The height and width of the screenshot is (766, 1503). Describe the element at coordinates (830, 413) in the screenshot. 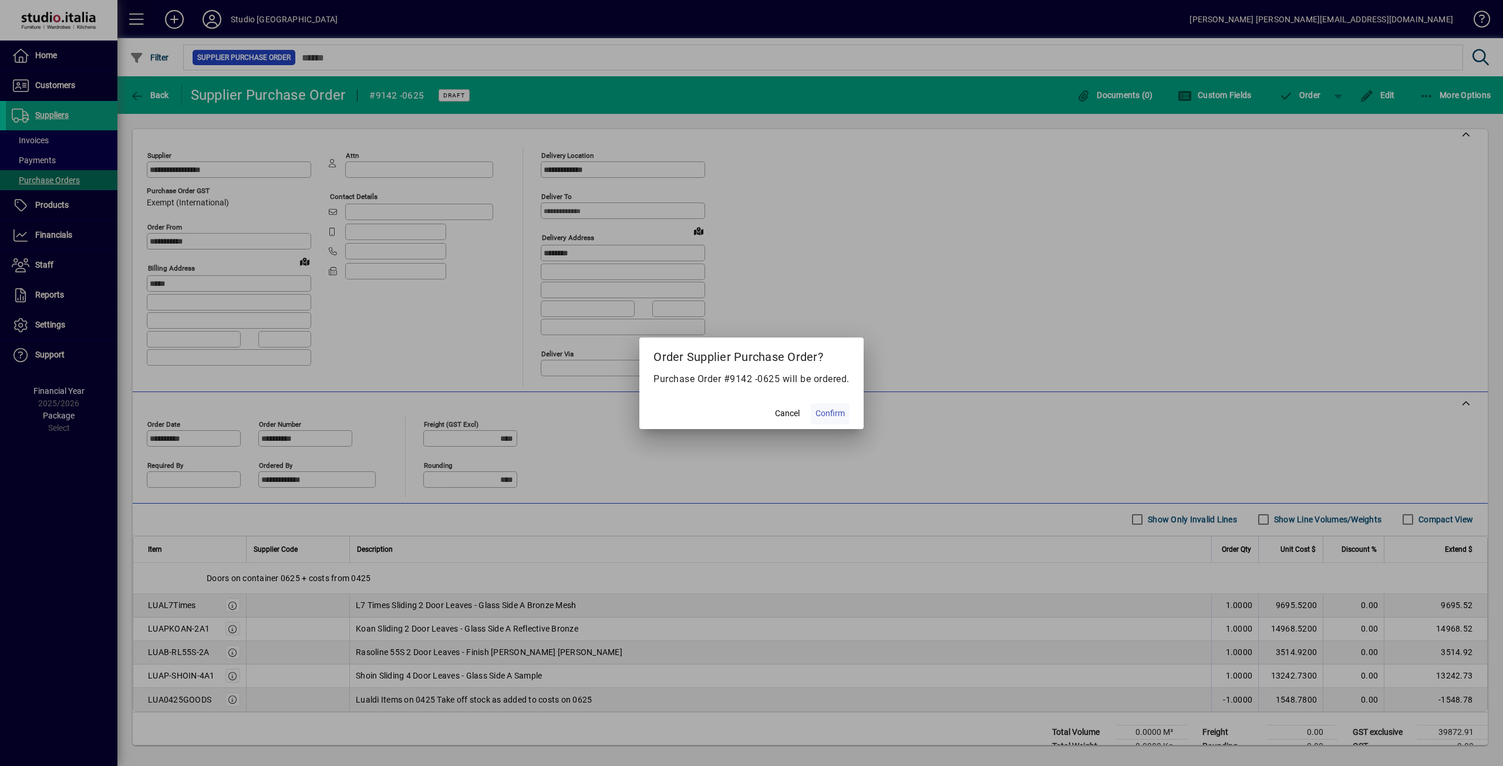

I see `span: Confirm` at that location.